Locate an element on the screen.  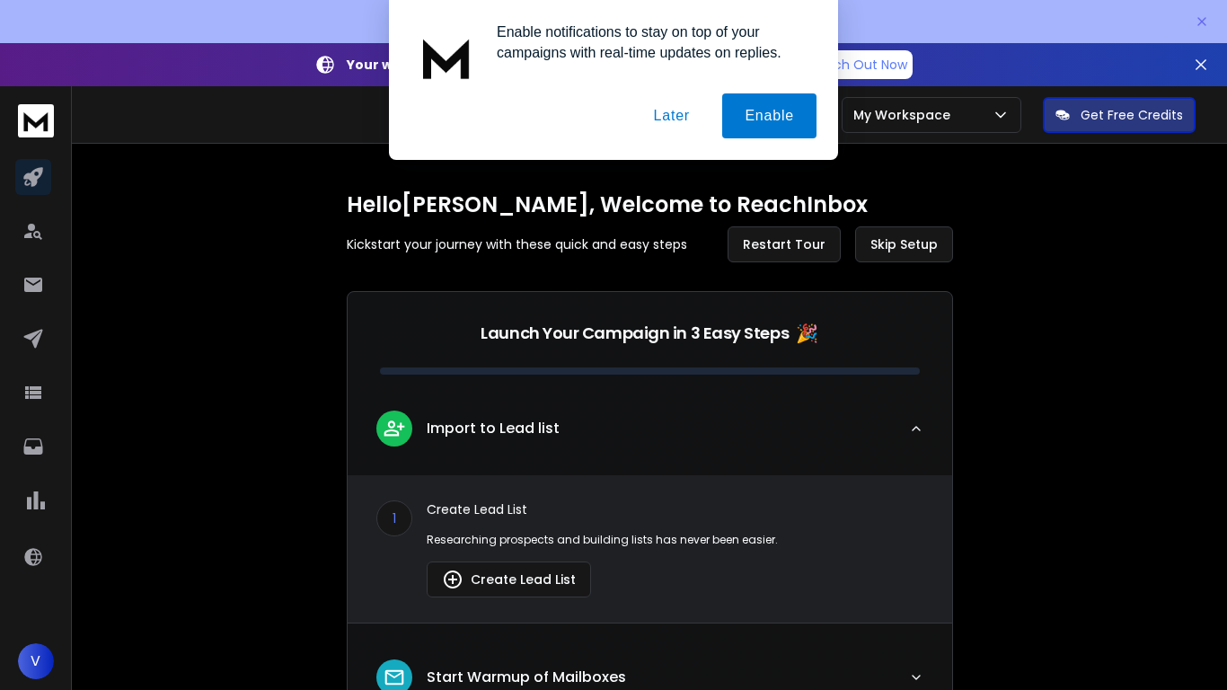
button: Later is located at coordinates (671, 116).